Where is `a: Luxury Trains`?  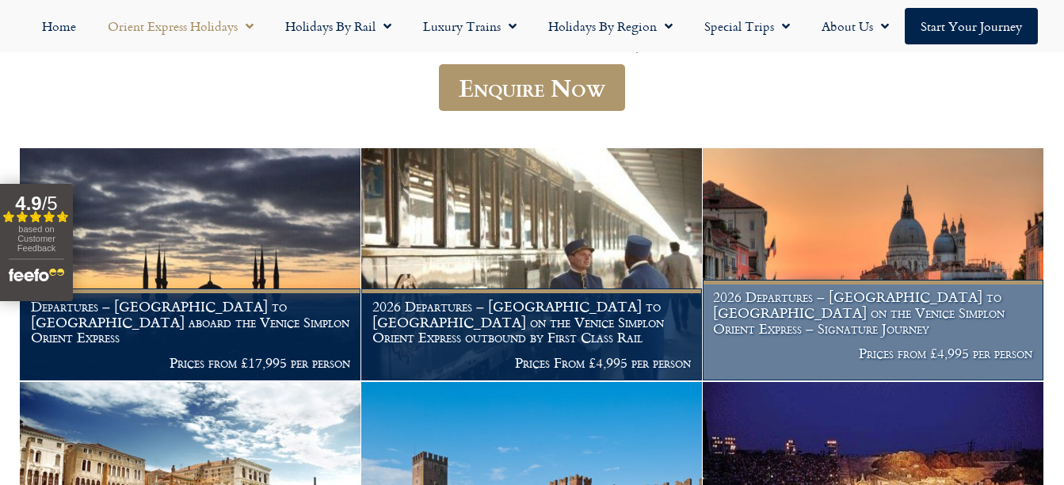 a: Luxury Trains is located at coordinates (470, 26).